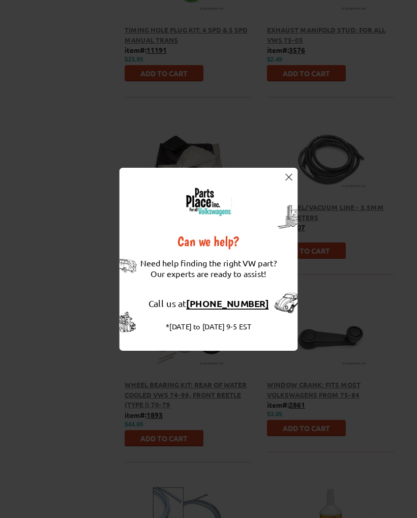 The width and height of the screenshot is (417, 518). I want to click on img: logo, so click(209, 201).